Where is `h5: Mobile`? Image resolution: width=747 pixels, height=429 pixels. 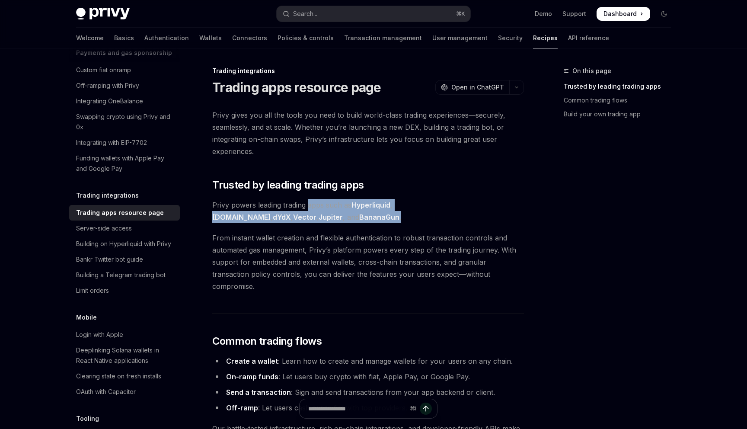 h5: Mobile is located at coordinates (86, 317).